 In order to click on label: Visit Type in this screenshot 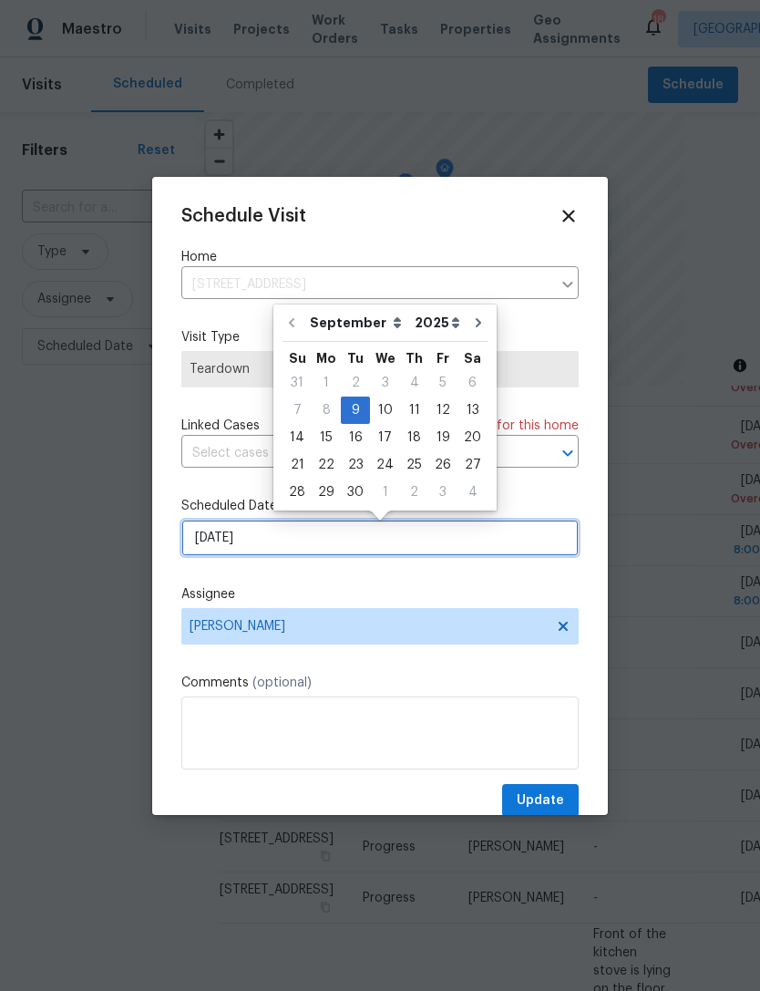, I will do `click(380, 337)`.